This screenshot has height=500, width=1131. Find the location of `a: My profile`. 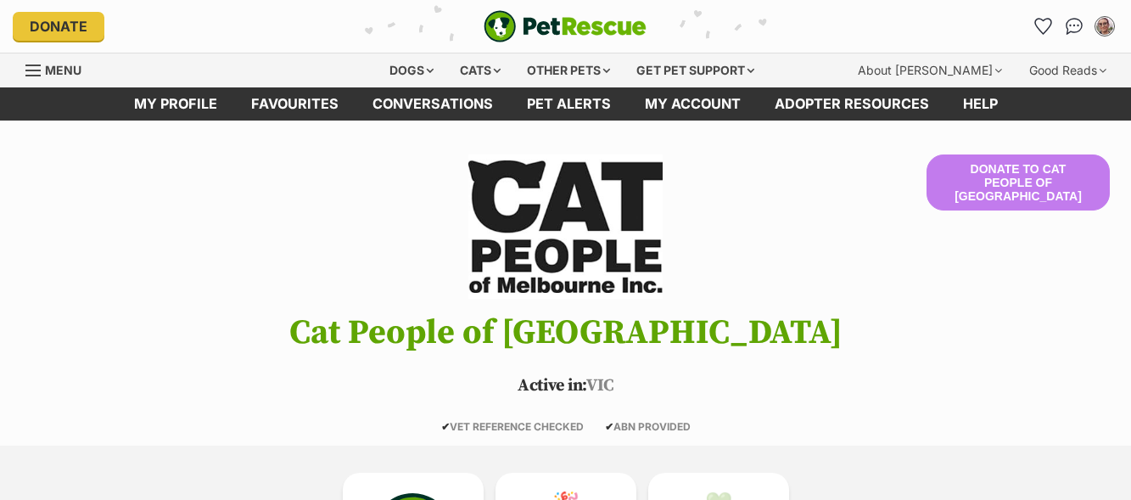

a: My profile is located at coordinates (176, 104).